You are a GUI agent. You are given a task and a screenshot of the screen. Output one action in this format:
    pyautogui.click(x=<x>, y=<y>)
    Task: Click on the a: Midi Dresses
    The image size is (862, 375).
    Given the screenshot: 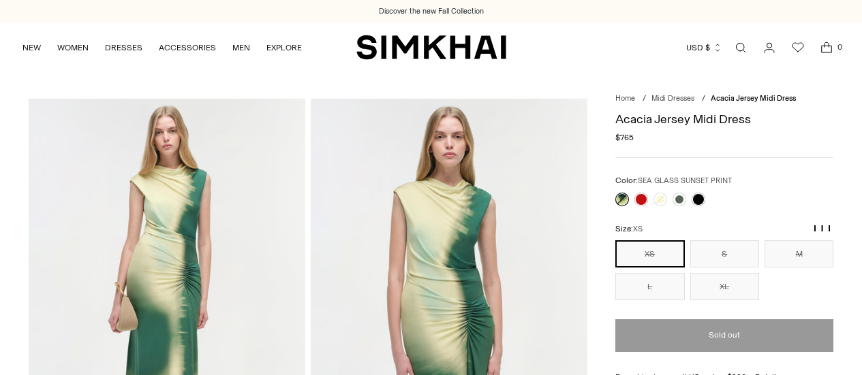 What is the action you would take?
    pyautogui.click(x=673, y=98)
    